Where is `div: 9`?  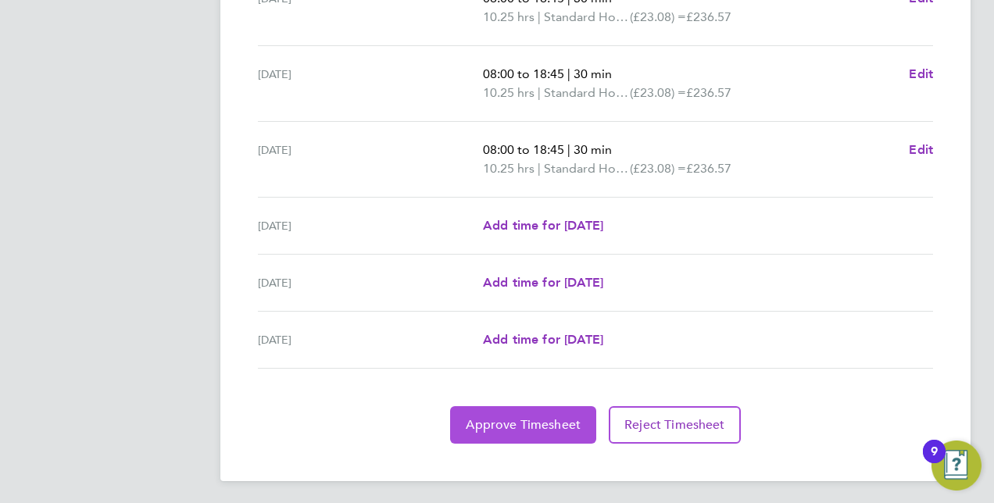 div: 9 is located at coordinates (934, 462).